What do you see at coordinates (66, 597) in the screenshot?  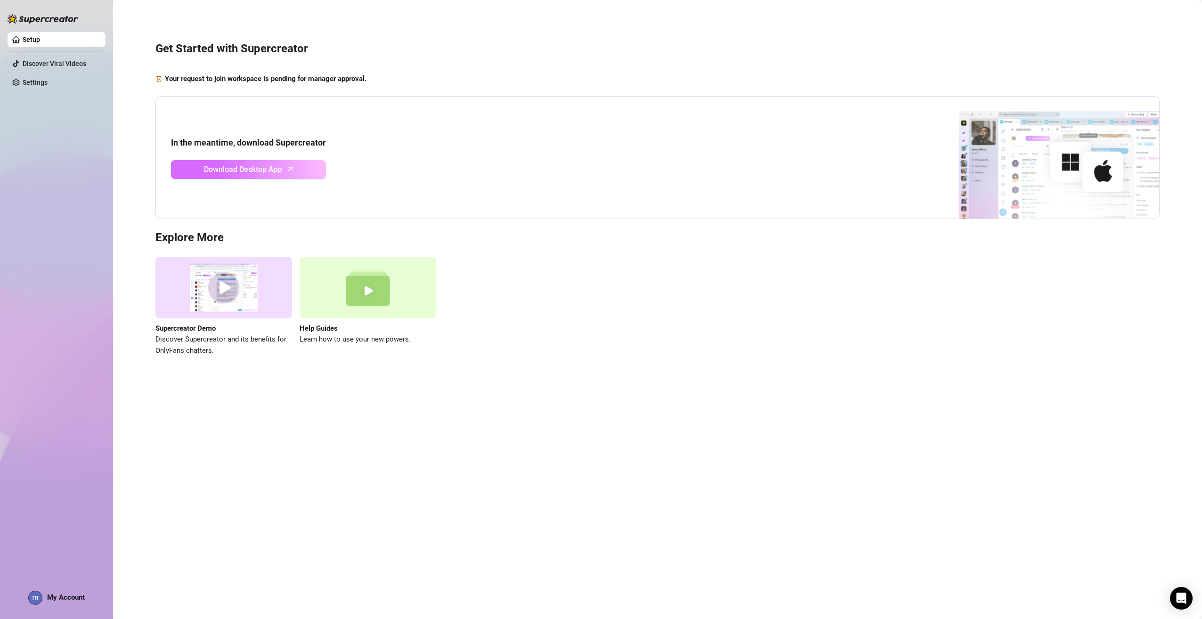 I see `span: My Account` at bounding box center [66, 597].